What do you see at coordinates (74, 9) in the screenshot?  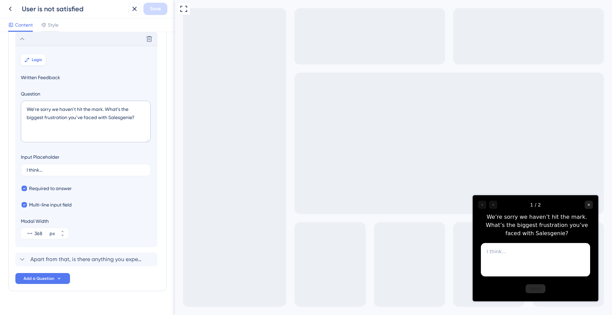 I see `div: User is not satisfied` at bounding box center [74, 9].